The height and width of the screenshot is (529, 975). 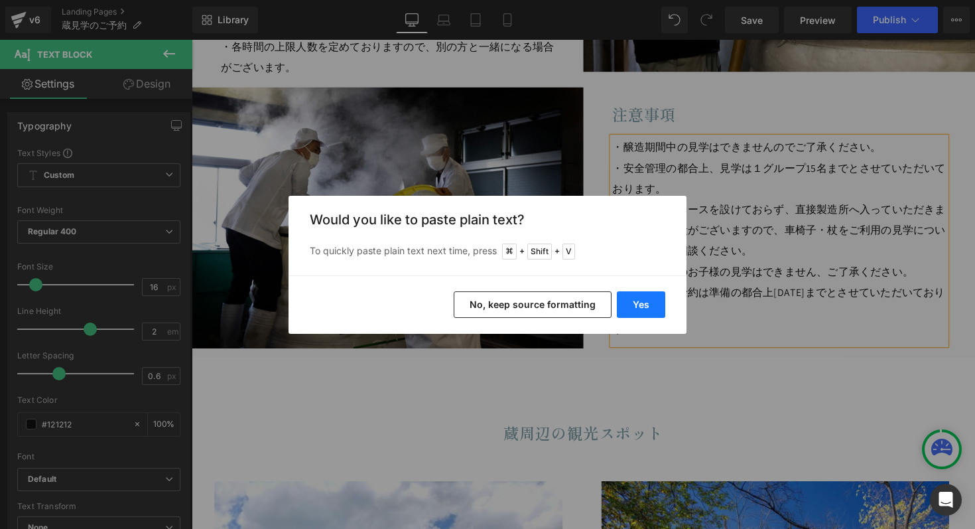 What do you see at coordinates (641, 305) in the screenshot?
I see `button: Yes` at bounding box center [641, 305].